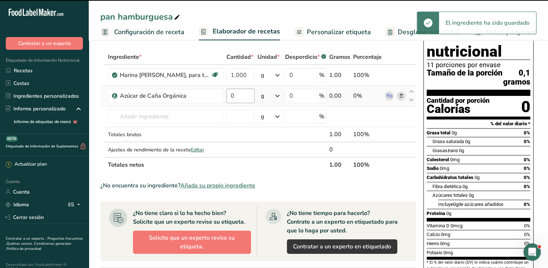  I want to click on font: Desperdicio, so click(301, 57).